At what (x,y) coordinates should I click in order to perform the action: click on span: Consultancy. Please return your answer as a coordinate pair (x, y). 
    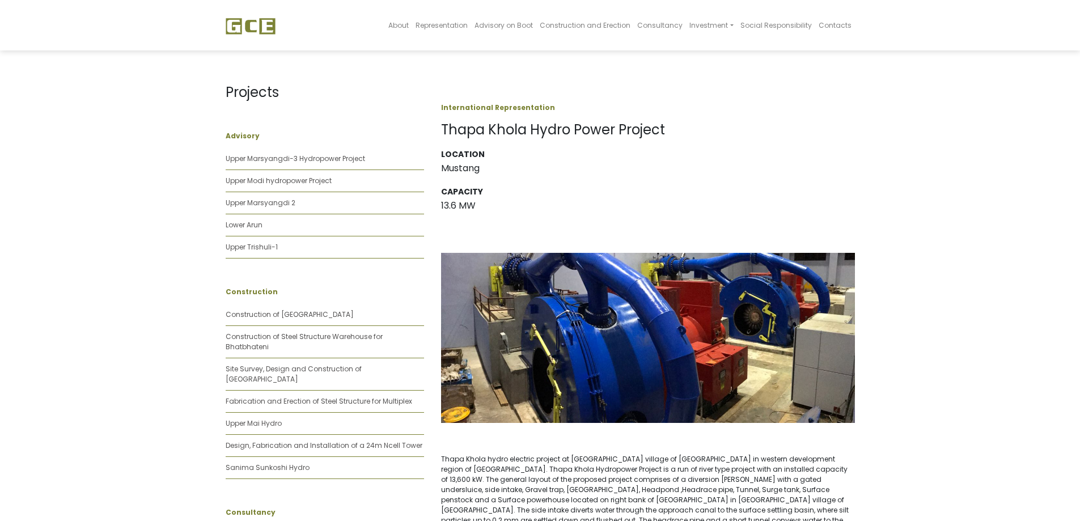
    Looking at the image, I should click on (660, 25).